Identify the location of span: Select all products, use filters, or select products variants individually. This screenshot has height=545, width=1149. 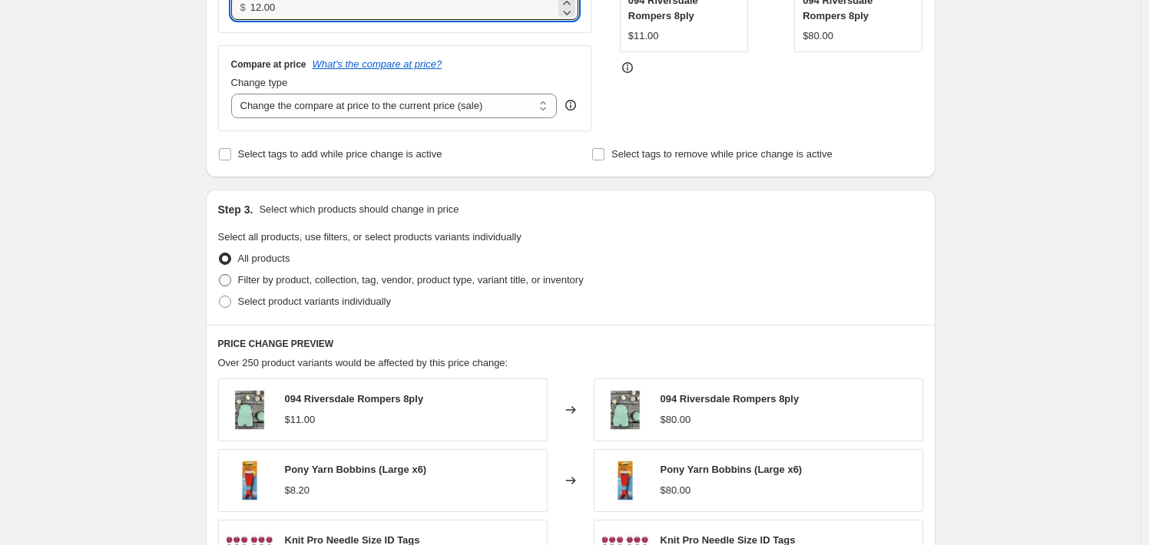
(369, 237).